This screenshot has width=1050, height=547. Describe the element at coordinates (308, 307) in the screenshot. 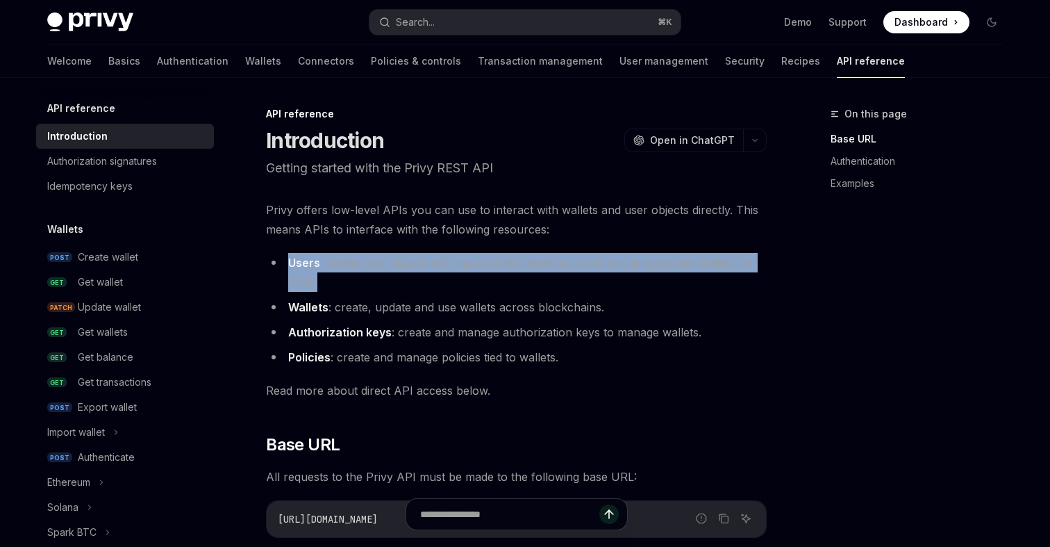

I see `strong: Wallets` at that location.